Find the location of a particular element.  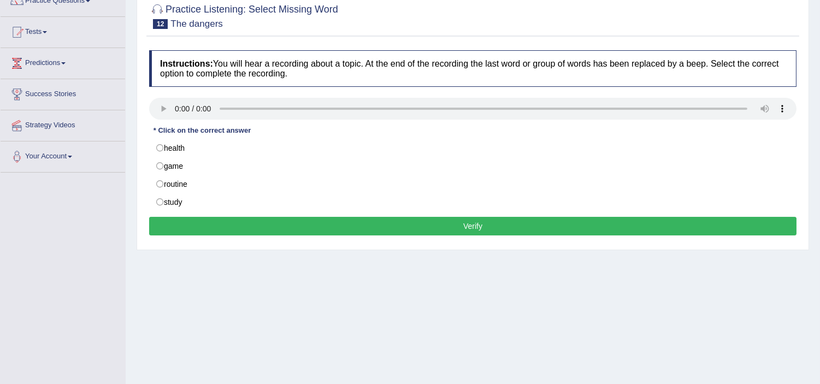

label: game is located at coordinates (472, 166).